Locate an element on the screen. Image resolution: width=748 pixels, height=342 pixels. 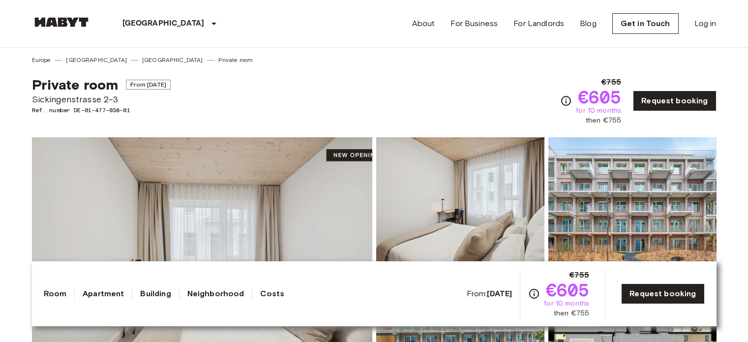
span: Ref. number DE-01-477-038-01 is located at coordinates (101, 110).